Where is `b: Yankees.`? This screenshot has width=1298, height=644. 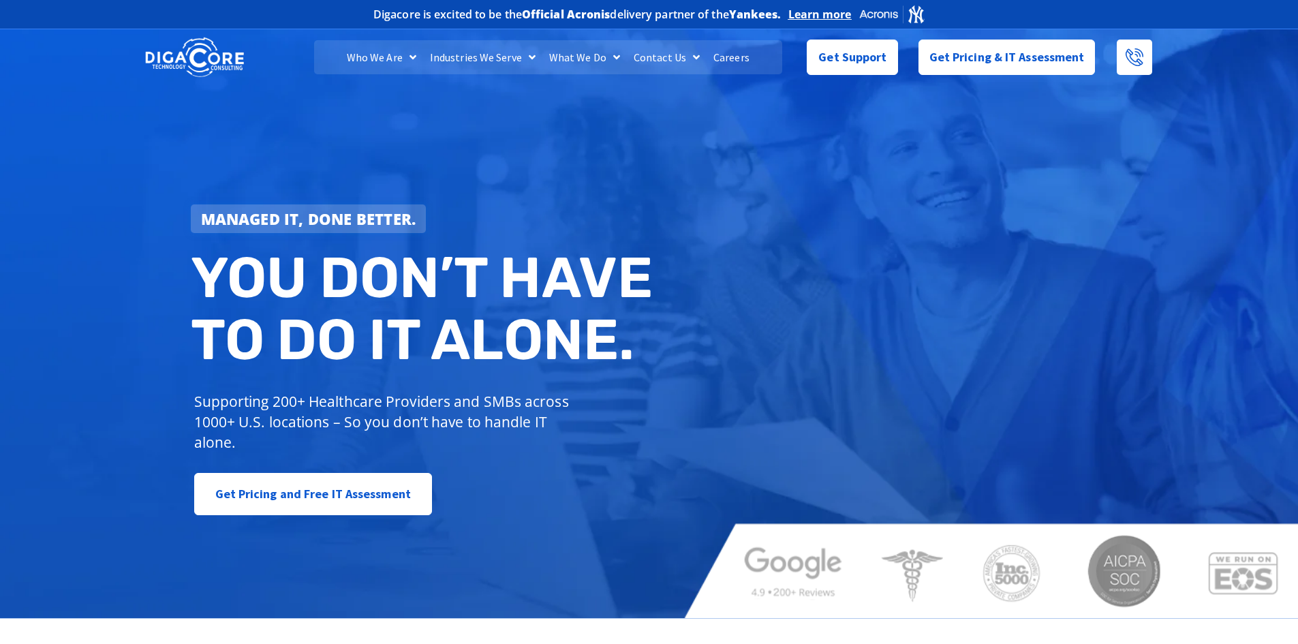 b: Yankees. is located at coordinates (755, 14).